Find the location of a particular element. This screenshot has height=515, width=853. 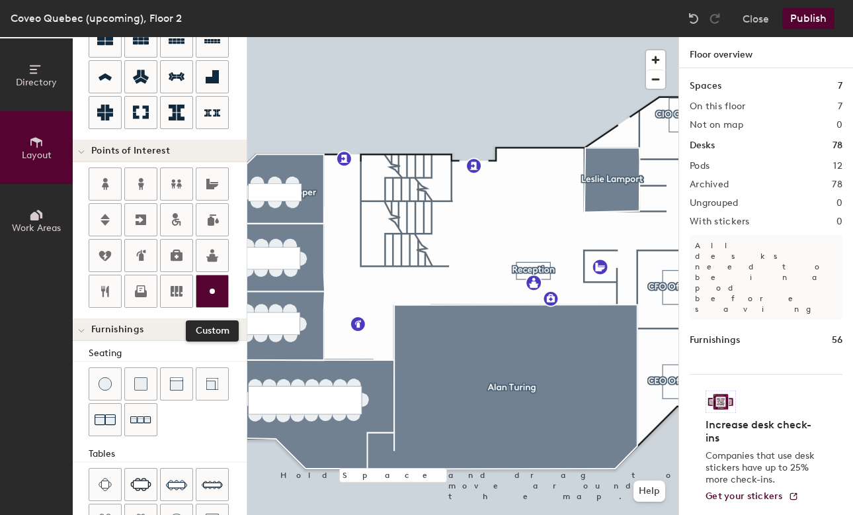

button: Stool is located at coordinates (105, 384).